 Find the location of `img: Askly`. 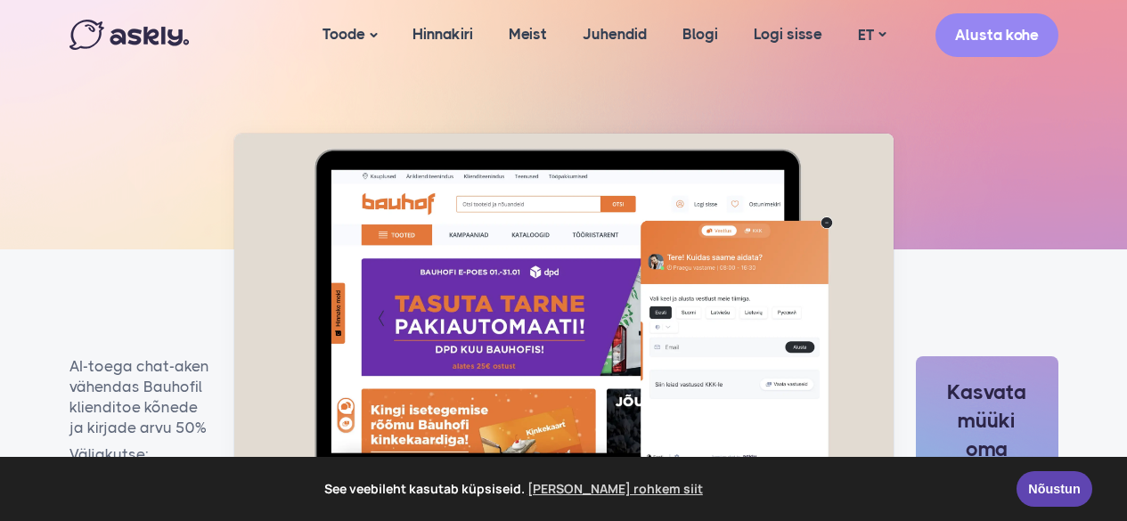

img: Askly is located at coordinates (129, 35).